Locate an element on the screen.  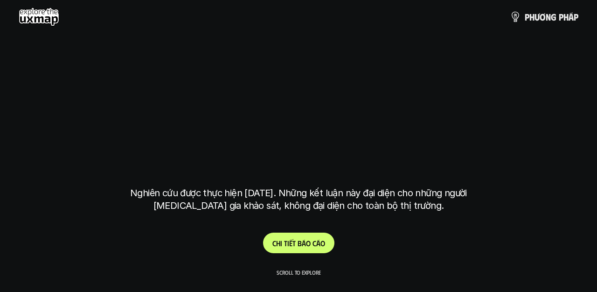
span: ơ is located at coordinates (543, 17).